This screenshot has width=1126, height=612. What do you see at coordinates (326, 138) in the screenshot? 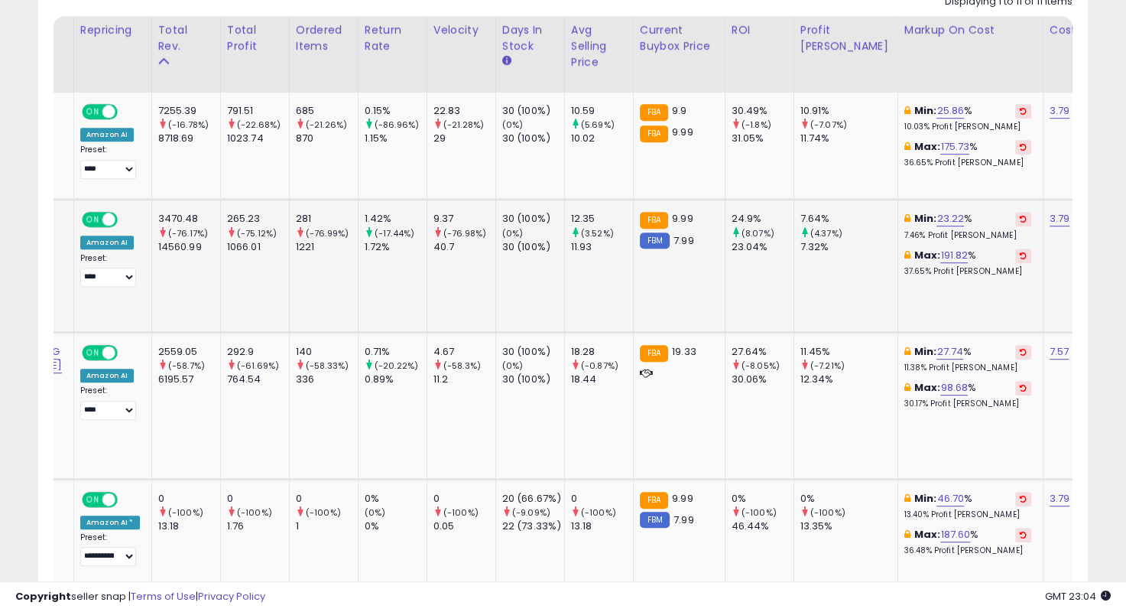
I see `div: 870` at bounding box center [326, 138].